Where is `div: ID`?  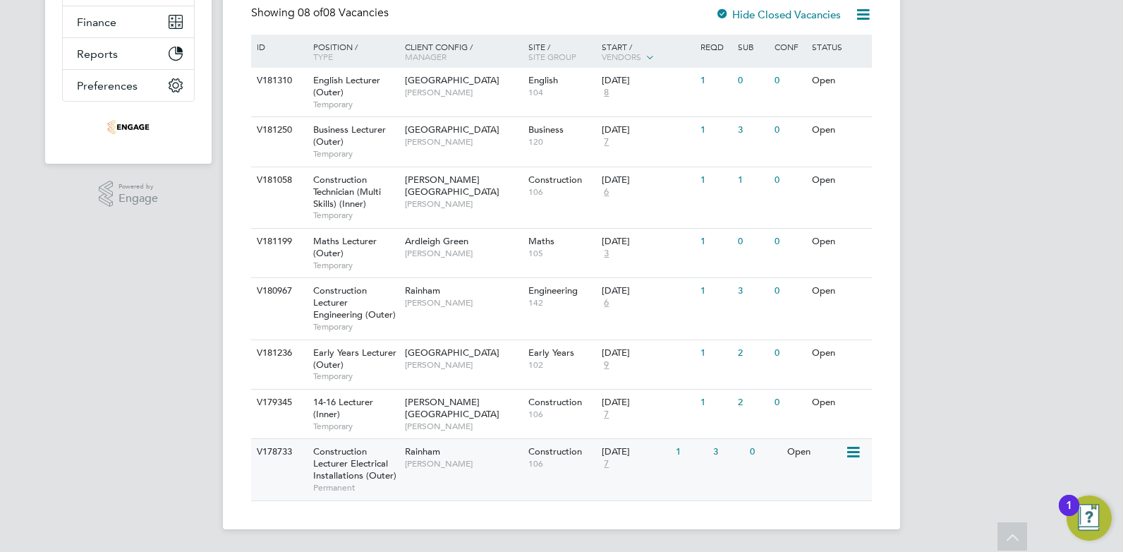 div: ID is located at coordinates (278, 47).